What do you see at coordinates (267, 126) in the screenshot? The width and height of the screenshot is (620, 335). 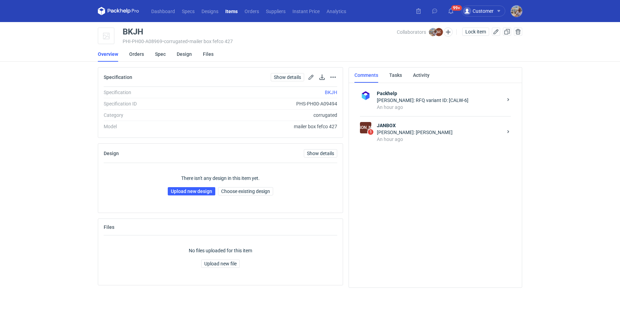 I see `div: mailer box fefco 427` at bounding box center [267, 126].